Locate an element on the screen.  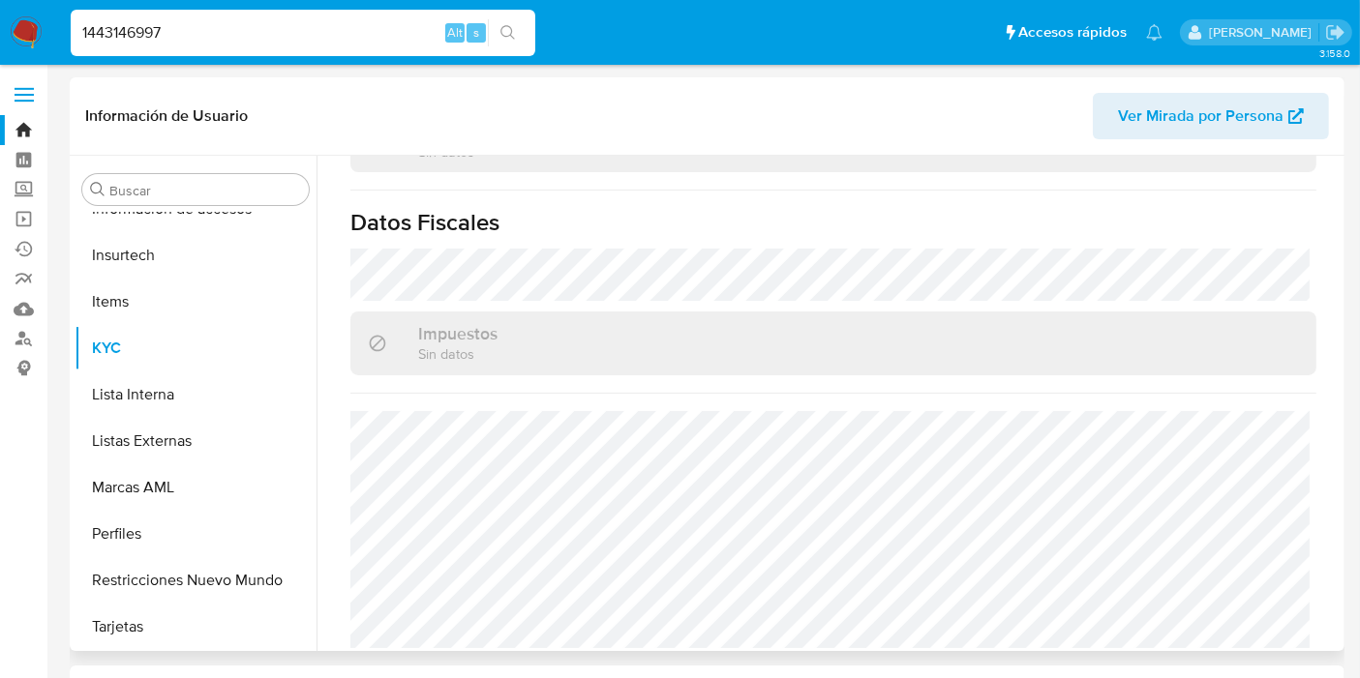
a: Salir is located at coordinates (1335, 32).